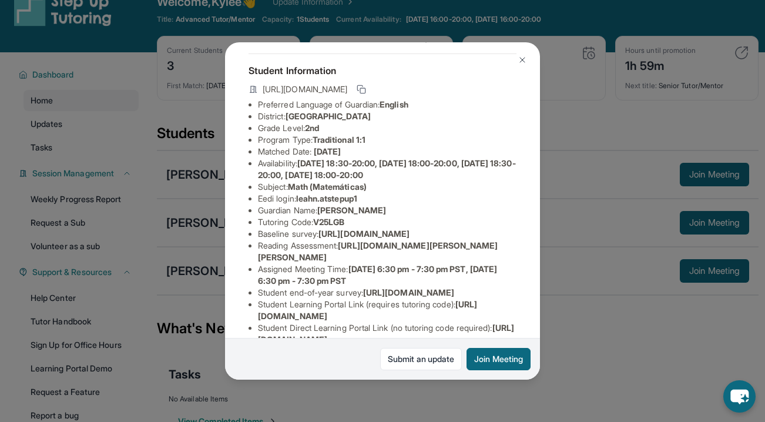 The height and width of the screenshot is (422, 765). What do you see at coordinates (387, 128) in the screenshot?
I see `li: Grade Level:` at bounding box center [387, 128].